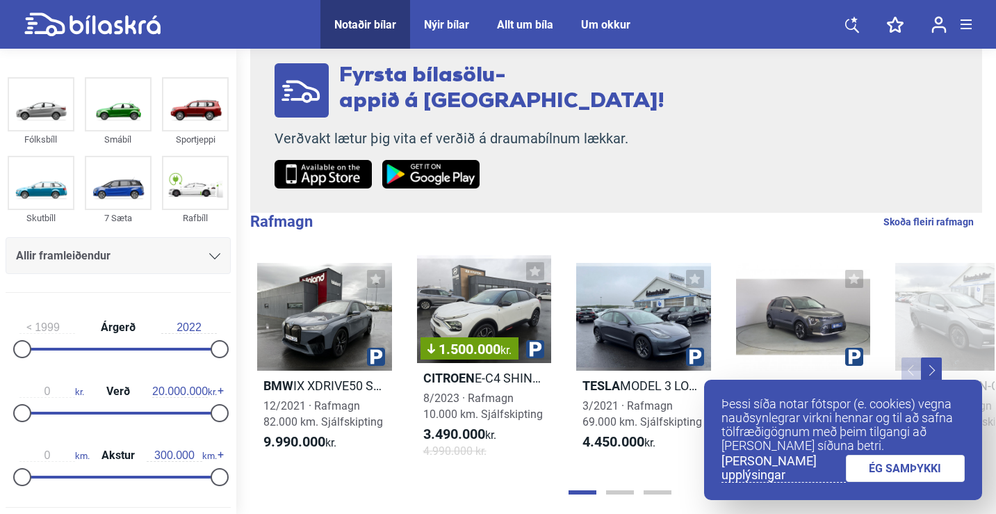 The height and width of the screenshot is (514, 996). What do you see at coordinates (446, 24) in the screenshot?
I see `div: Nýir bílar` at bounding box center [446, 24].